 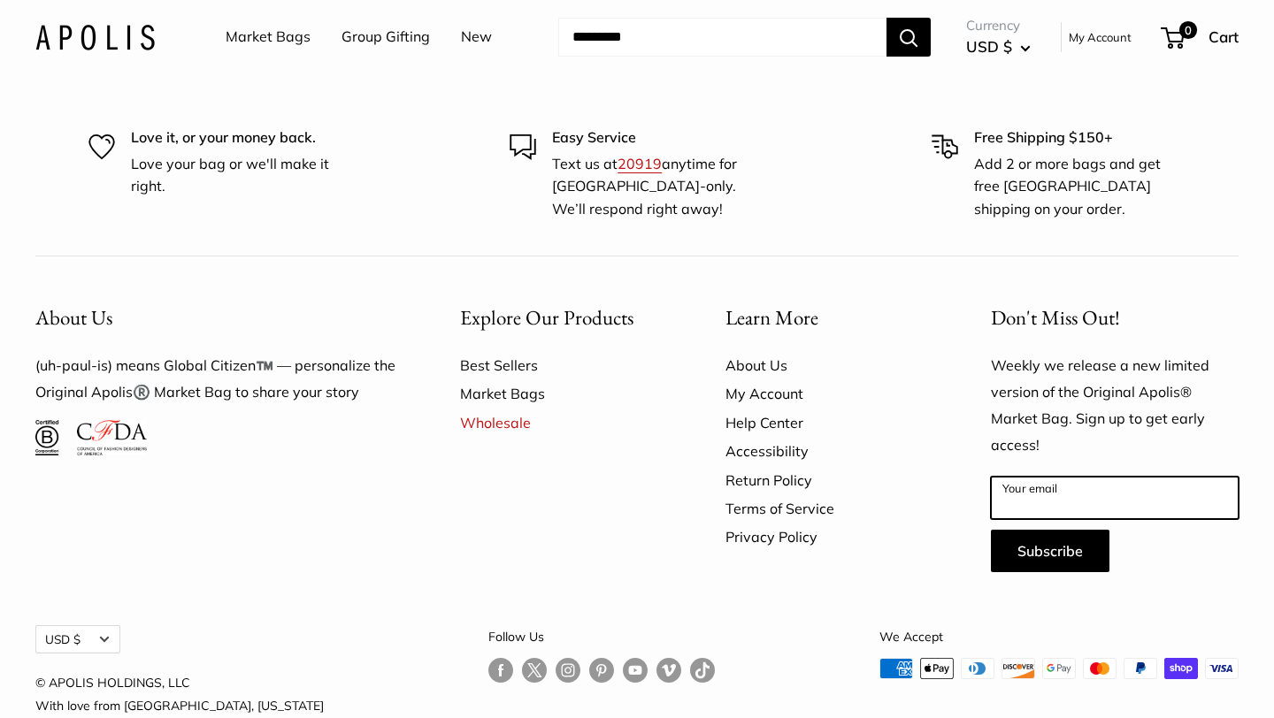 I want to click on a: Follow us on Tumblr, so click(x=702, y=670).